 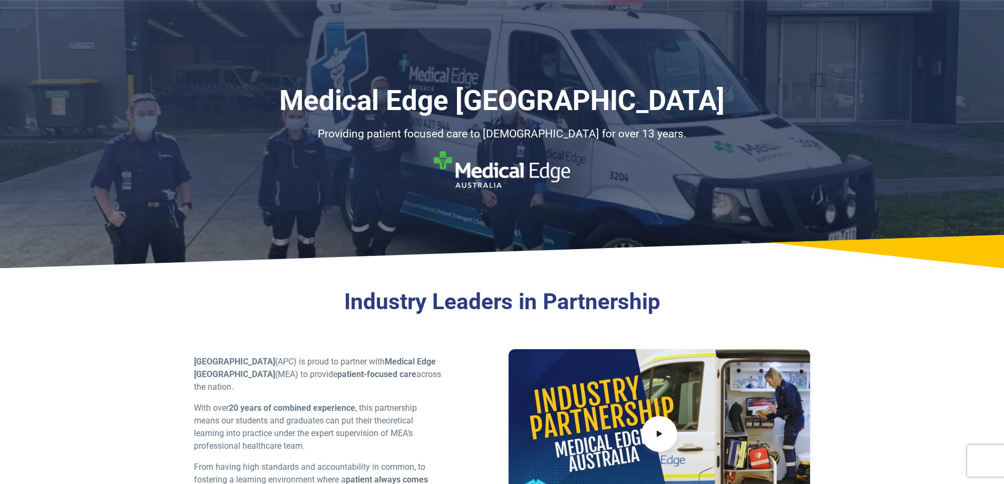 What do you see at coordinates (502, 170) in the screenshot?
I see `img: MEA logo - Transparent (v2)` at bounding box center [502, 170].